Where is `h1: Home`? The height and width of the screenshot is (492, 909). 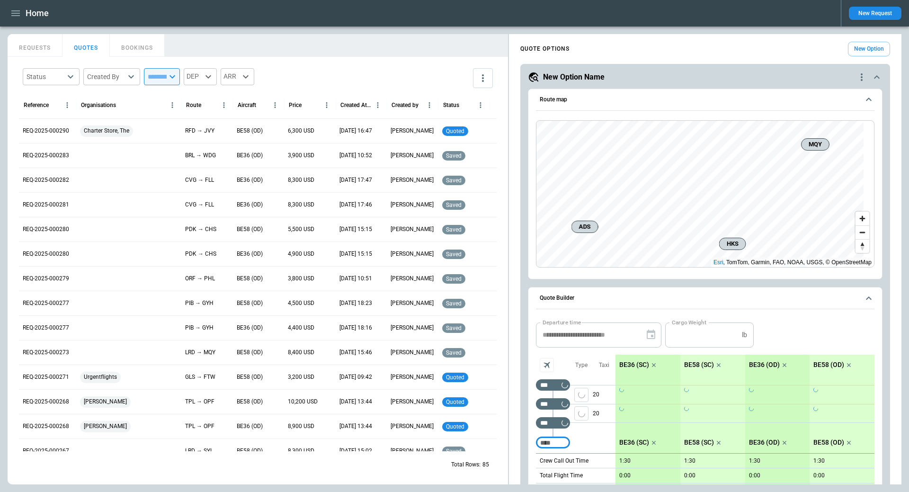
h1: Home is located at coordinates (37, 13).